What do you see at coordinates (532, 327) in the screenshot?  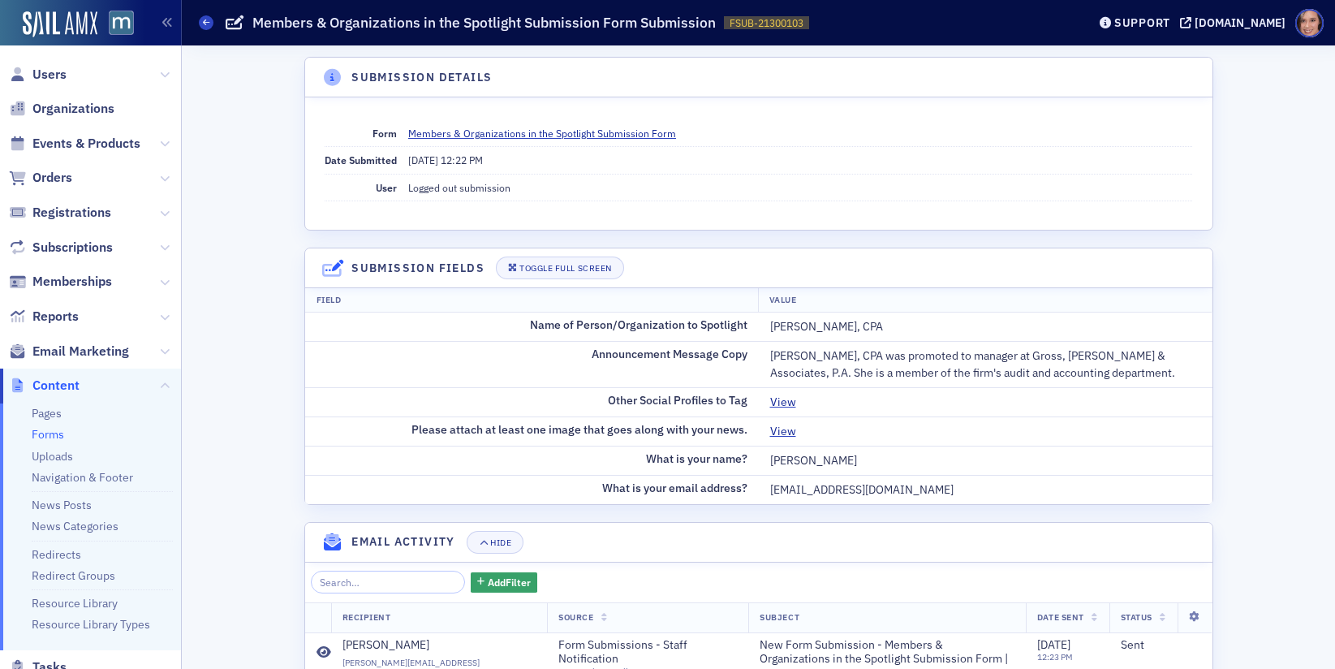 I see `td: Name of Person/Organization to Spotlight` at bounding box center [532, 327].